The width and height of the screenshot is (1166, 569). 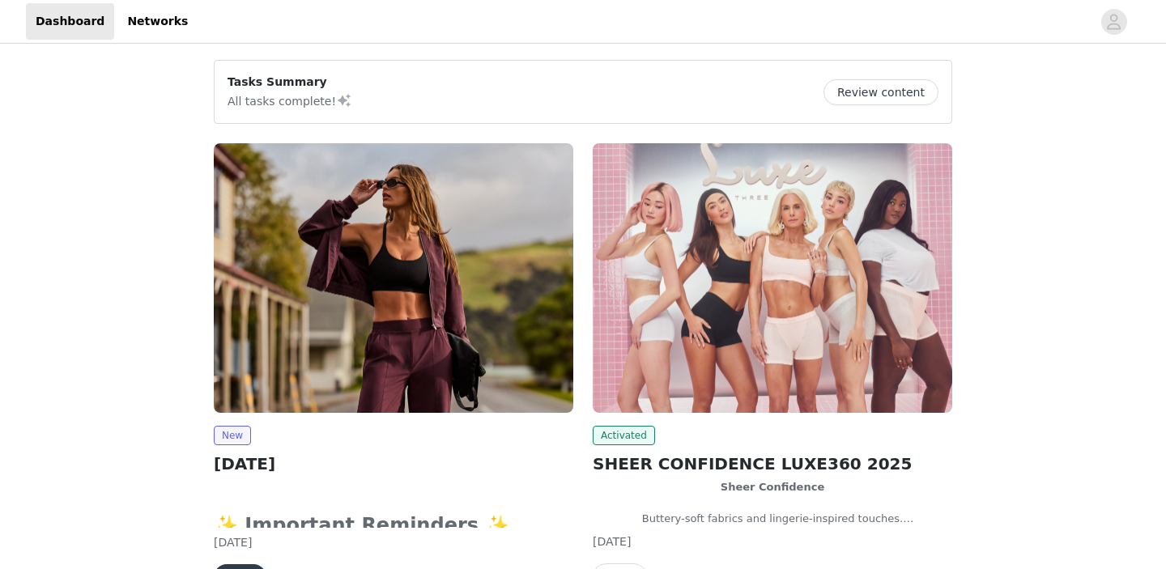 I want to click on p: Buttery-soft fabrics and lingerie-inspired touches., so click(x=772, y=519).